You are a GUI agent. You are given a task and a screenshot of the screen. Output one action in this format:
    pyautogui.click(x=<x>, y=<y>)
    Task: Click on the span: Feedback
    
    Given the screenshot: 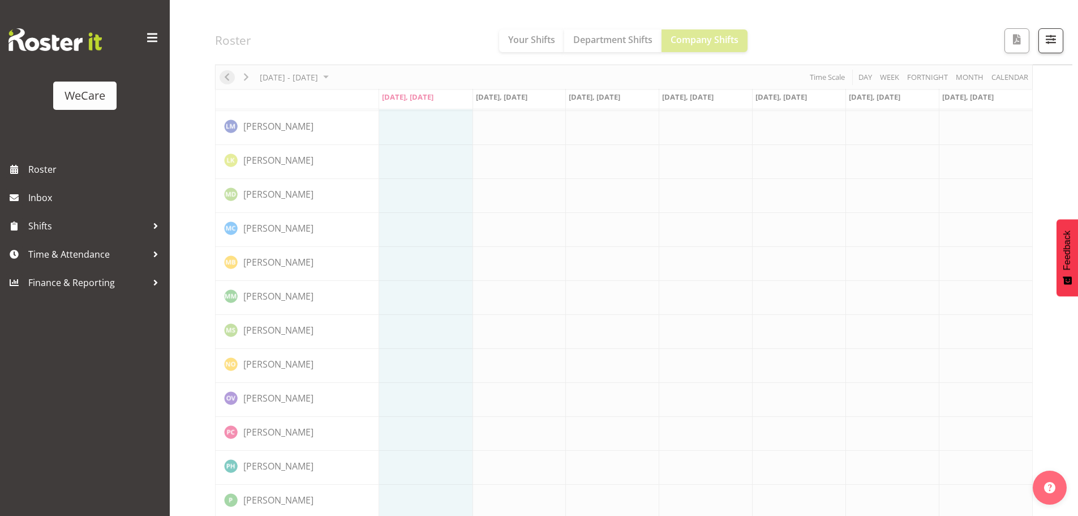 What is the action you would take?
    pyautogui.click(x=1067, y=250)
    